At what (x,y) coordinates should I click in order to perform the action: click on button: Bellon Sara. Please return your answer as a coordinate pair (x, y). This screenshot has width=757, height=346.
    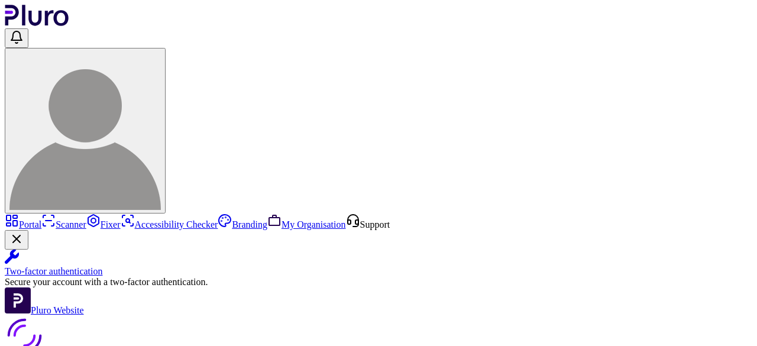
    Looking at the image, I should click on (85, 131).